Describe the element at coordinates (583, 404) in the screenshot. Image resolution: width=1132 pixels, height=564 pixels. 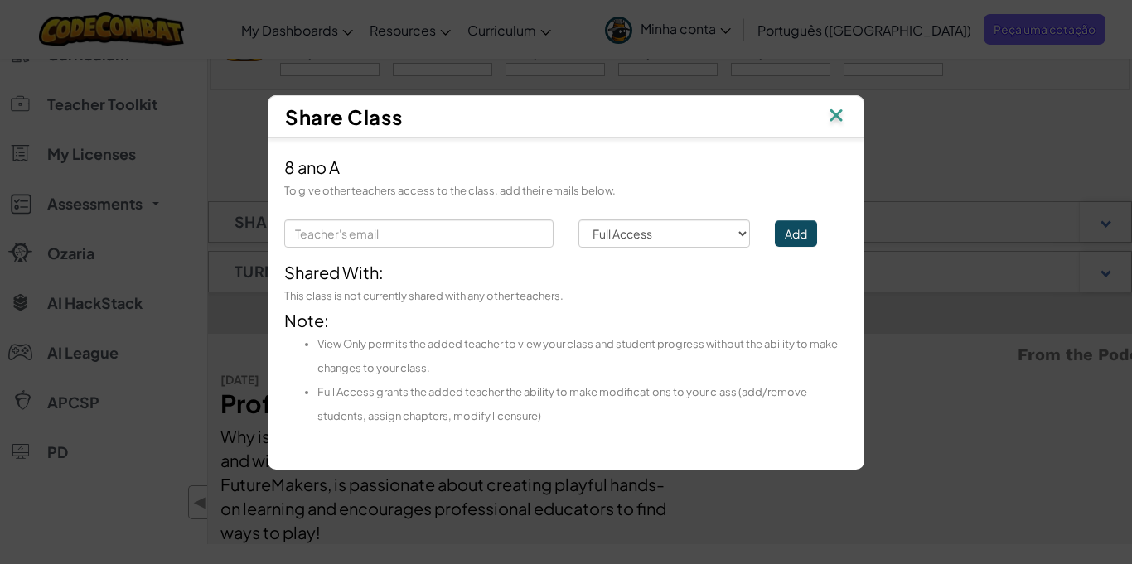
I see `li: Full Access grants the added teacher the ability to make modifications to your class (add/remove ...` at that location.